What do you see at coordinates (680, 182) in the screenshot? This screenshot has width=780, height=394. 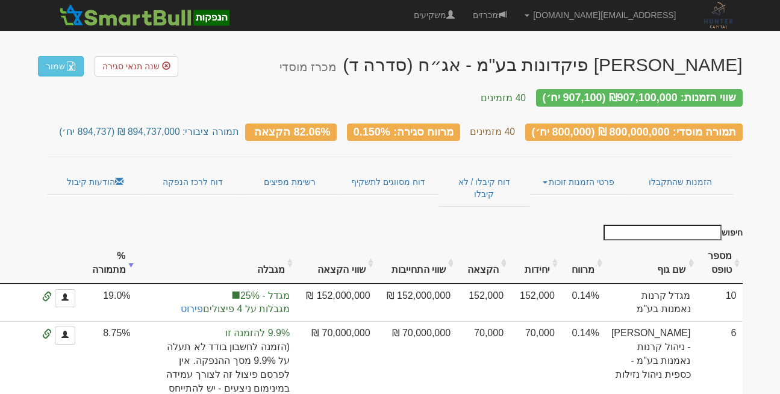 I see `a: הזמנות שהתקבלו` at bounding box center [680, 182].